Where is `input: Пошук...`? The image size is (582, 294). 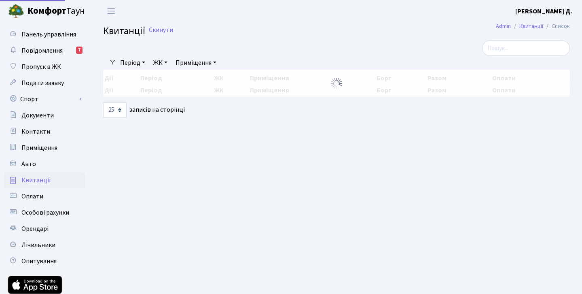 input: Пошук... is located at coordinates (526, 48).